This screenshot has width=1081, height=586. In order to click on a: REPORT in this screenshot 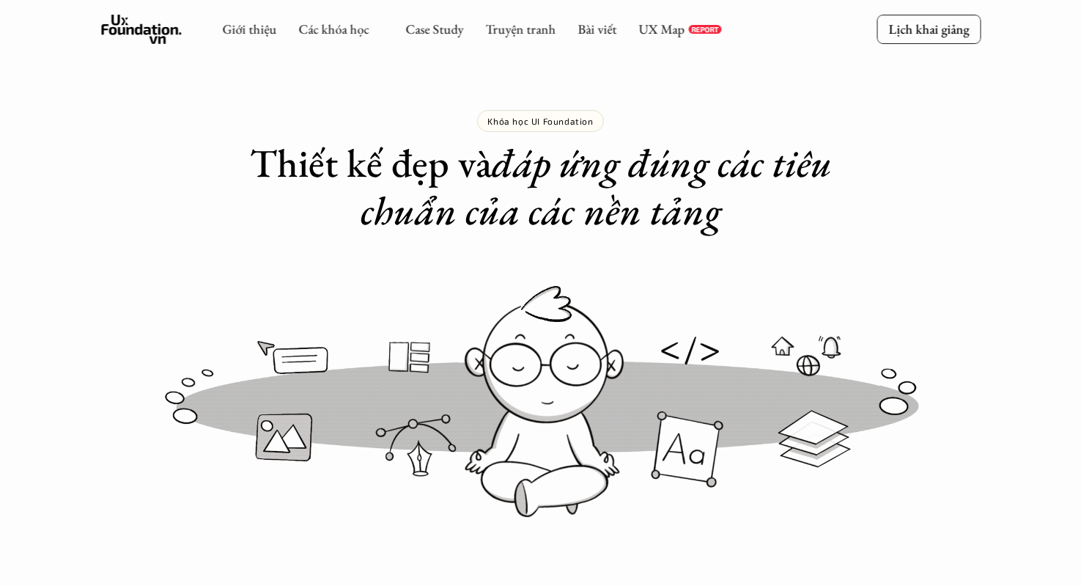, I will do `click(705, 29)`.